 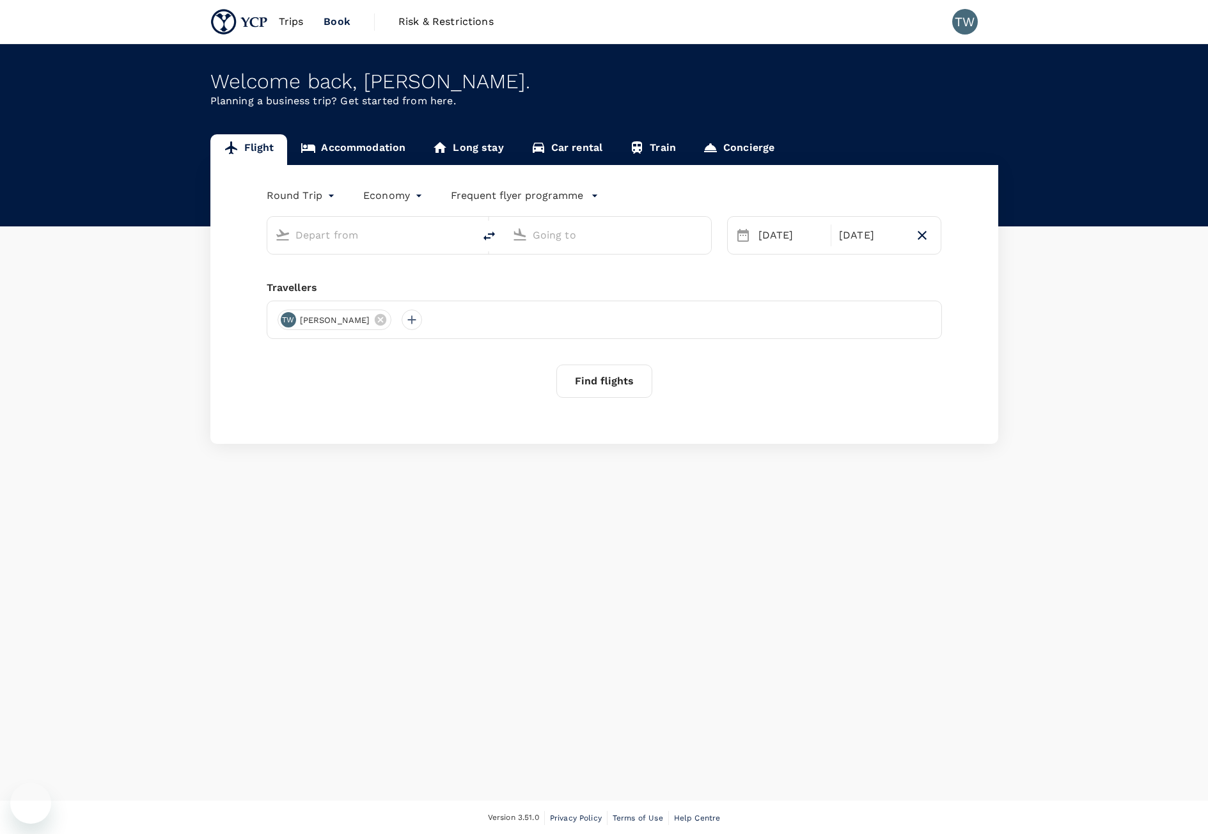 I want to click on input: Going to, so click(x=608, y=235).